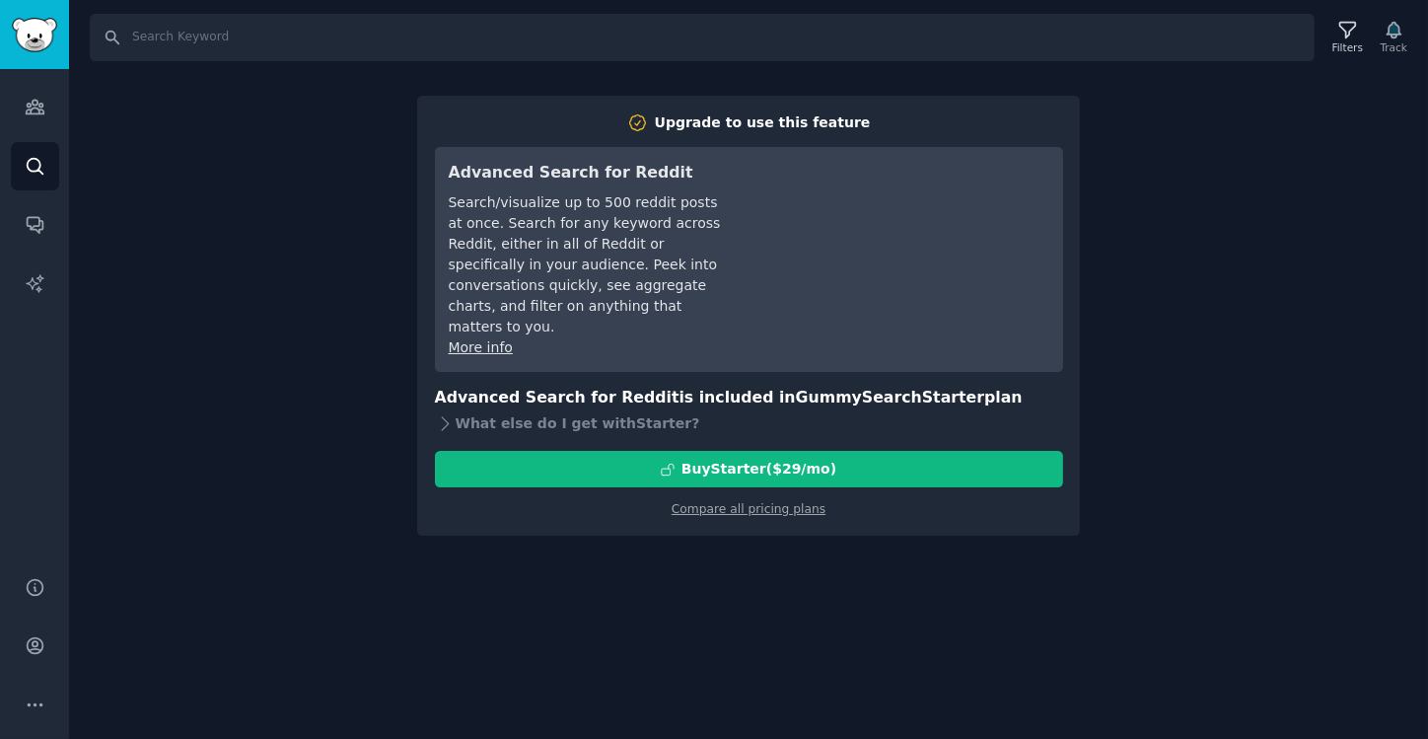 Image resolution: width=1428 pixels, height=739 pixels. I want to click on span: GummySearch Starter, so click(890, 397).